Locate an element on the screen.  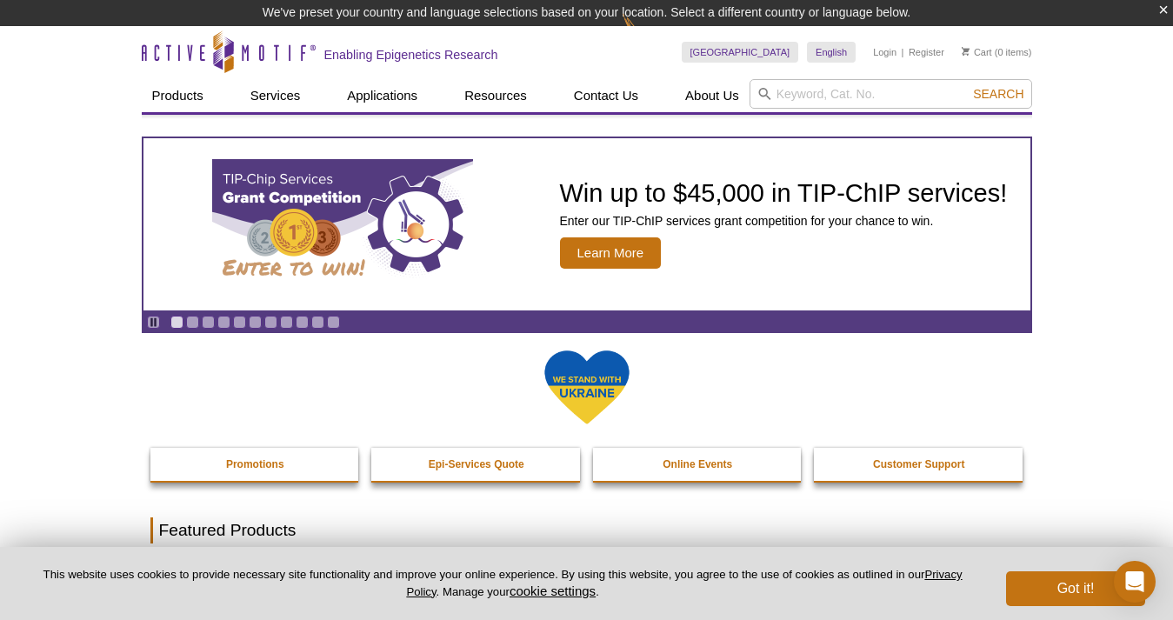
li: (0 items) is located at coordinates (996, 52).